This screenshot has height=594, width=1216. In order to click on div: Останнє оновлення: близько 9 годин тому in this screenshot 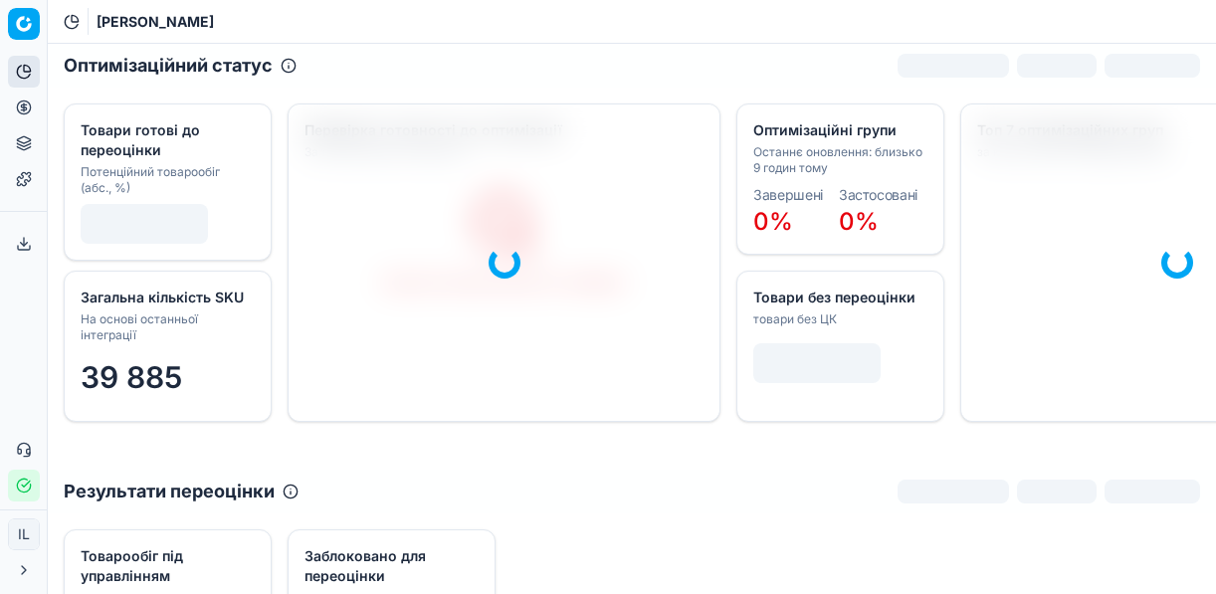, I will do `click(838, 160)`.